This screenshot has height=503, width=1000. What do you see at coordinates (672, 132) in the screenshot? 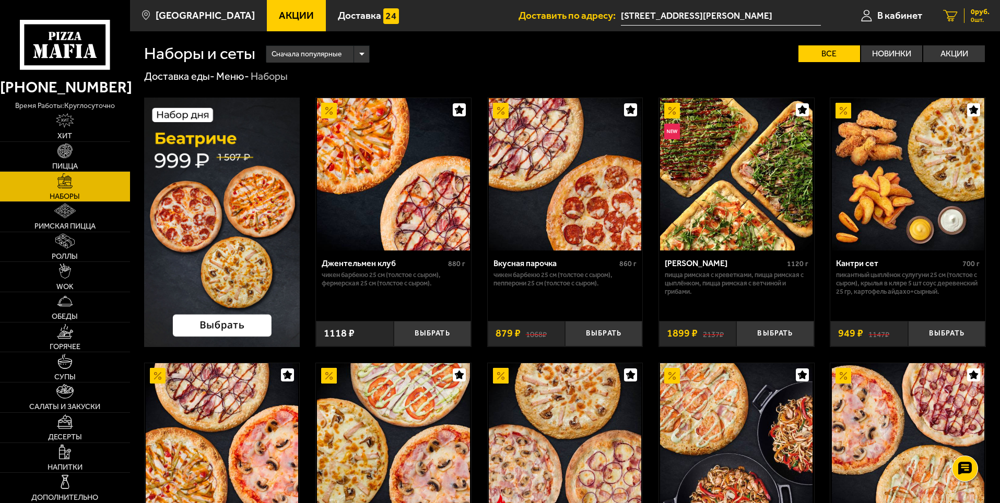
I see `img: Новинка` at bounding box center [672, 132].